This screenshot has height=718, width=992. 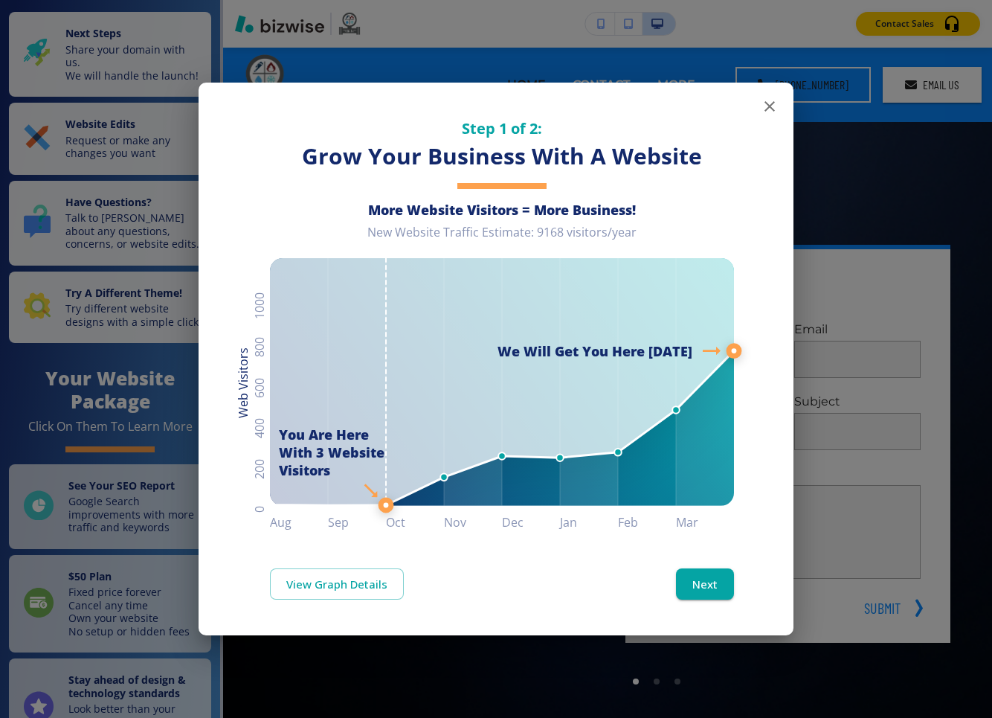 What do you see at coordinates (502, 238) in the screenshot?
I see `div: New Website Traffic Estimate: 9168 visitors/year` at bounding box center [502, 238].